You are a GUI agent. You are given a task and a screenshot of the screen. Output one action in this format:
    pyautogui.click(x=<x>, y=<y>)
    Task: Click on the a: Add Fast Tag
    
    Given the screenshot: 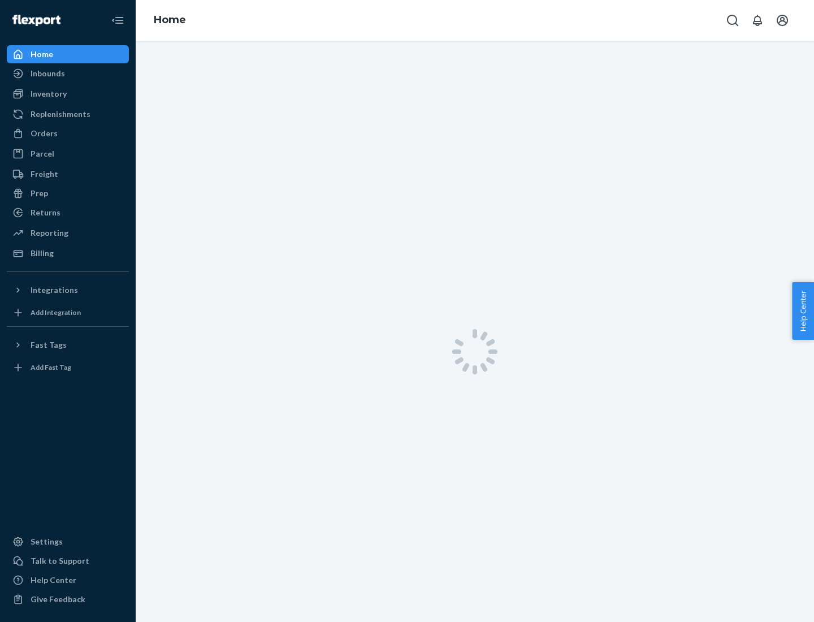 What is the action you would take?
    pyautogui.click(x=68, y=368)
    